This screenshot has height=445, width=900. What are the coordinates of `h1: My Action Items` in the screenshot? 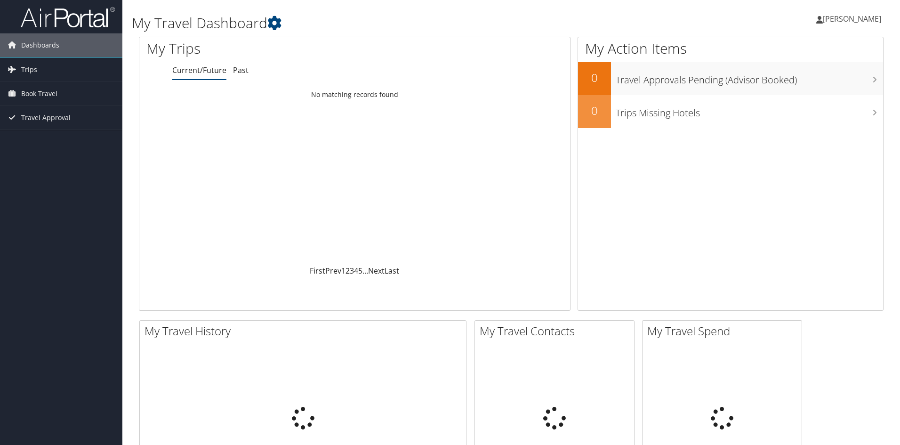 It's located at (730, 48).